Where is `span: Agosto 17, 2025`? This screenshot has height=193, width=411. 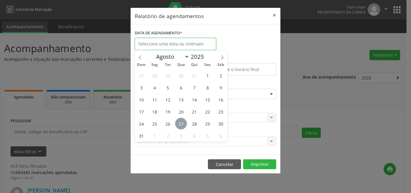
span: Agosto 17, 2025 is located at coordinates (141, 111).